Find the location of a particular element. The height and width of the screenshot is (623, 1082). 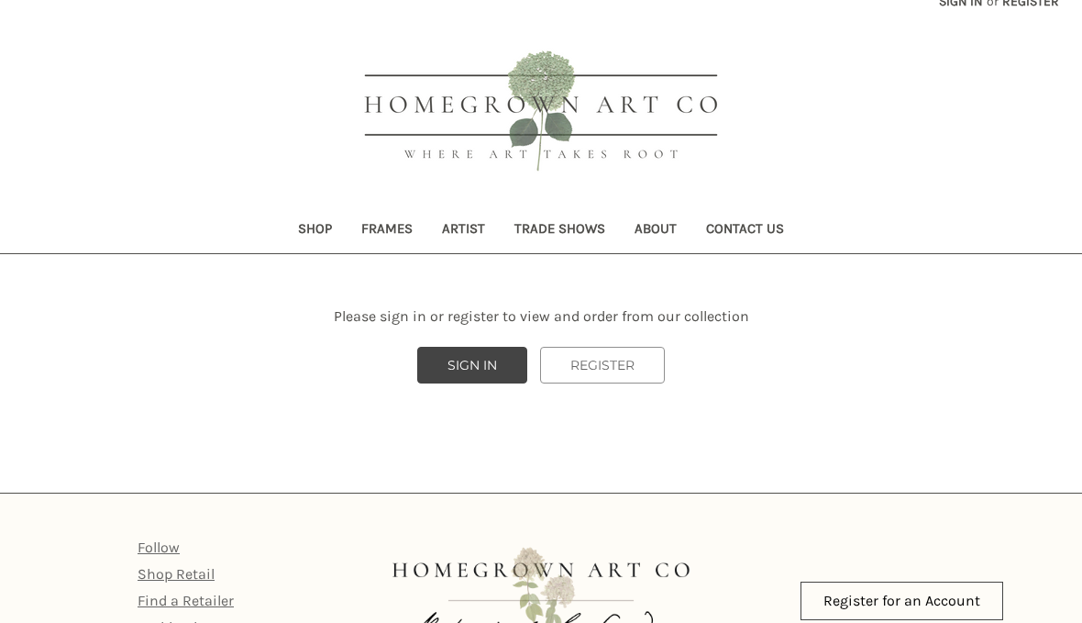

a: Shop is located at coordinates (315, 230).